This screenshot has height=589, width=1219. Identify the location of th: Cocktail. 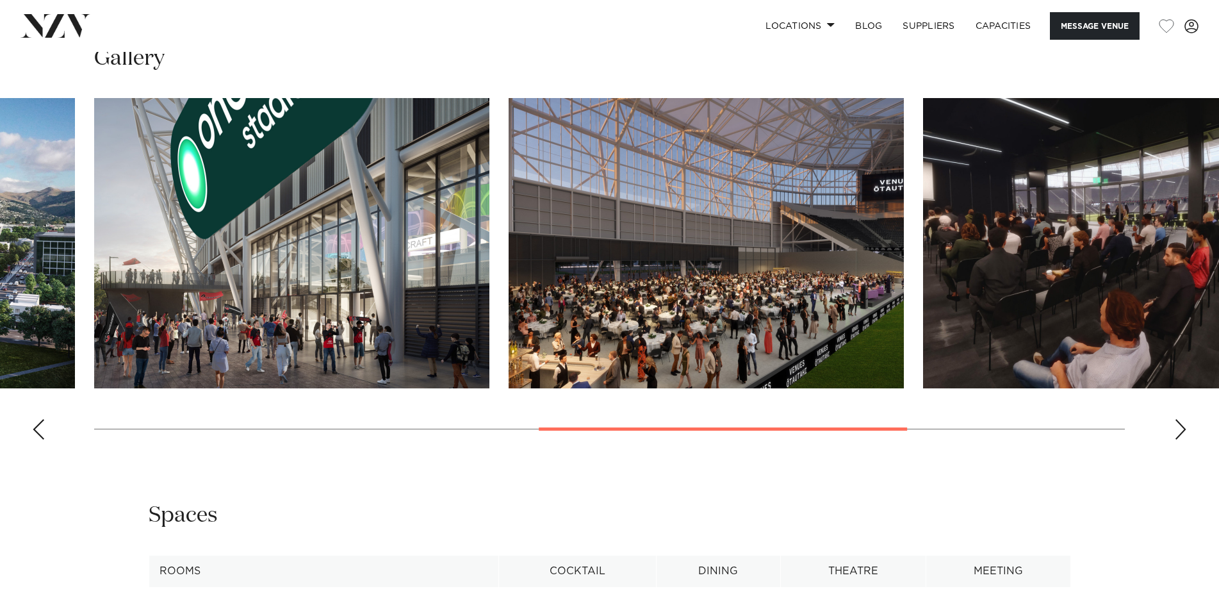
(578, 571).